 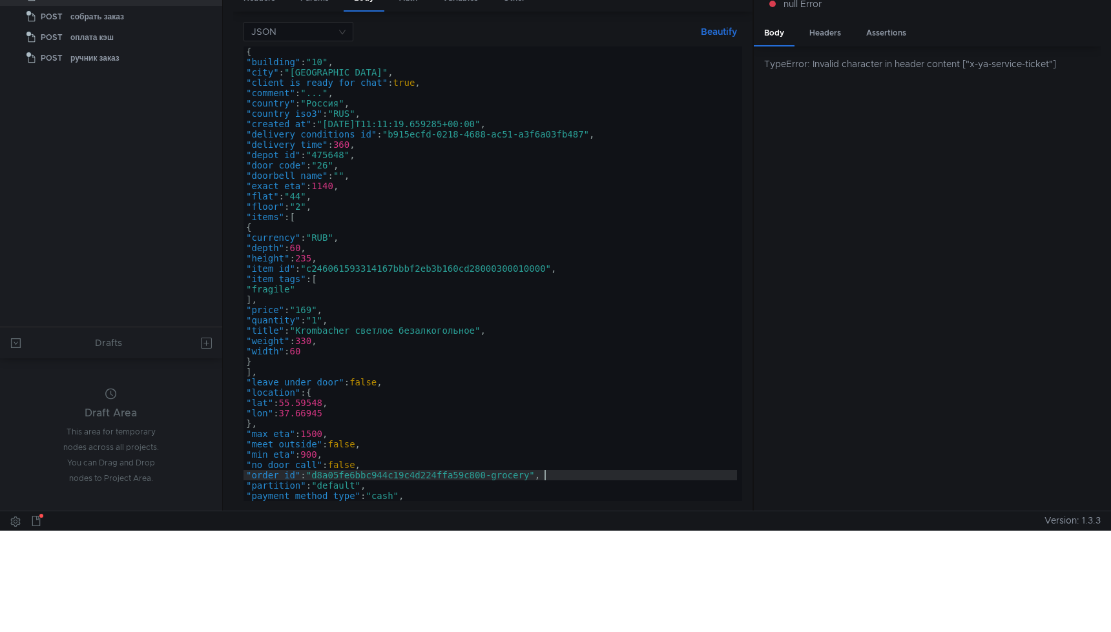 I want to click on div: Body, so click(x=774, y=34).